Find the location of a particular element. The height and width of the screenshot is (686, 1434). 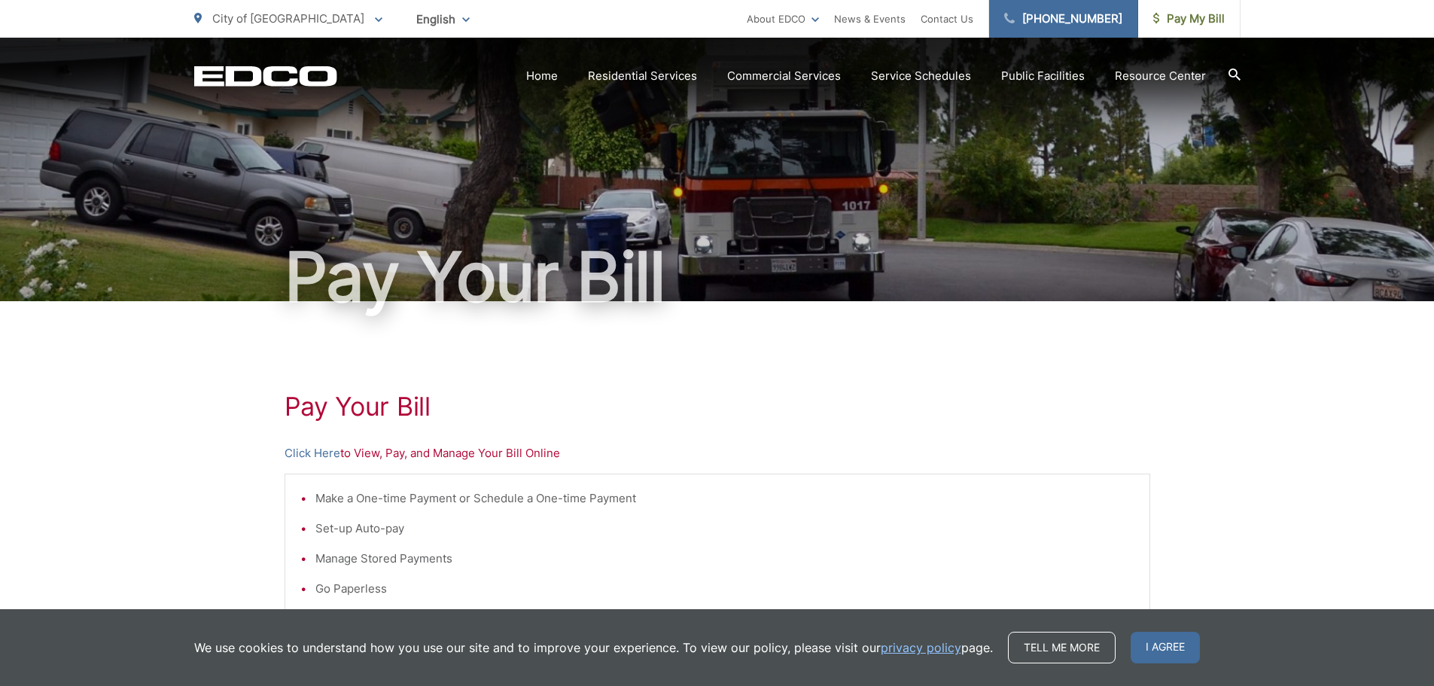

li: Manage Stored Payments is located at coordinates (725, 559).